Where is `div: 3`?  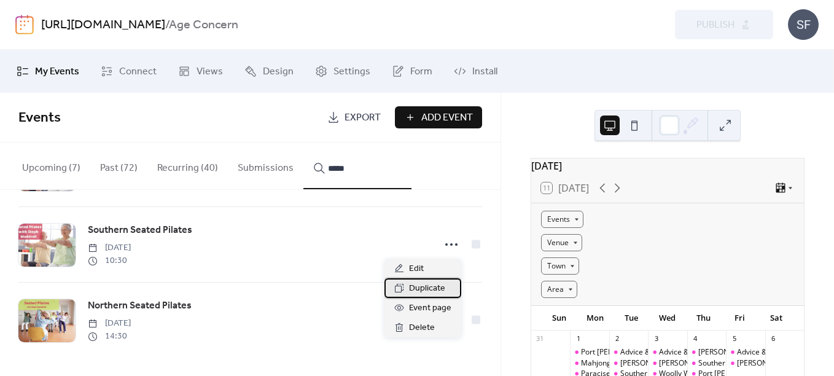
div: 3 is located at coordinates (656, 339).